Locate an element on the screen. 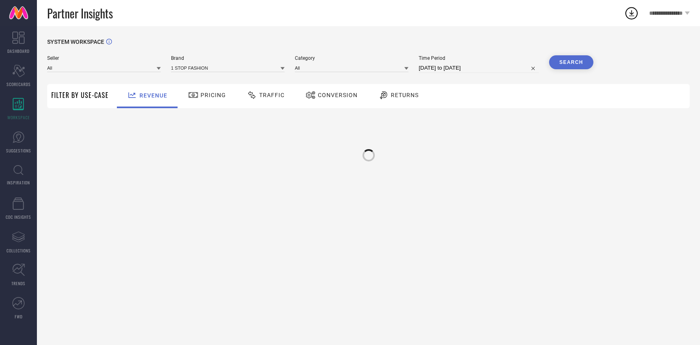 The width and height of the screenshot is (700, 345). span: COLLECTIONS is located at coordinates (18, 250).